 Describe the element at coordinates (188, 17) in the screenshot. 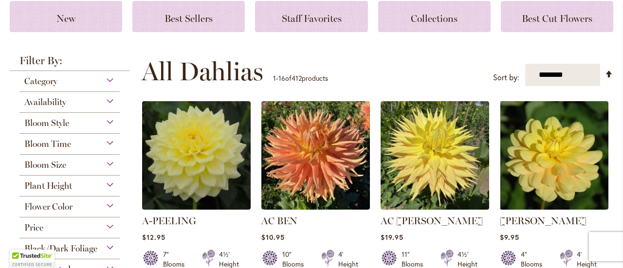

I see `a: Best Sellers` at that location.